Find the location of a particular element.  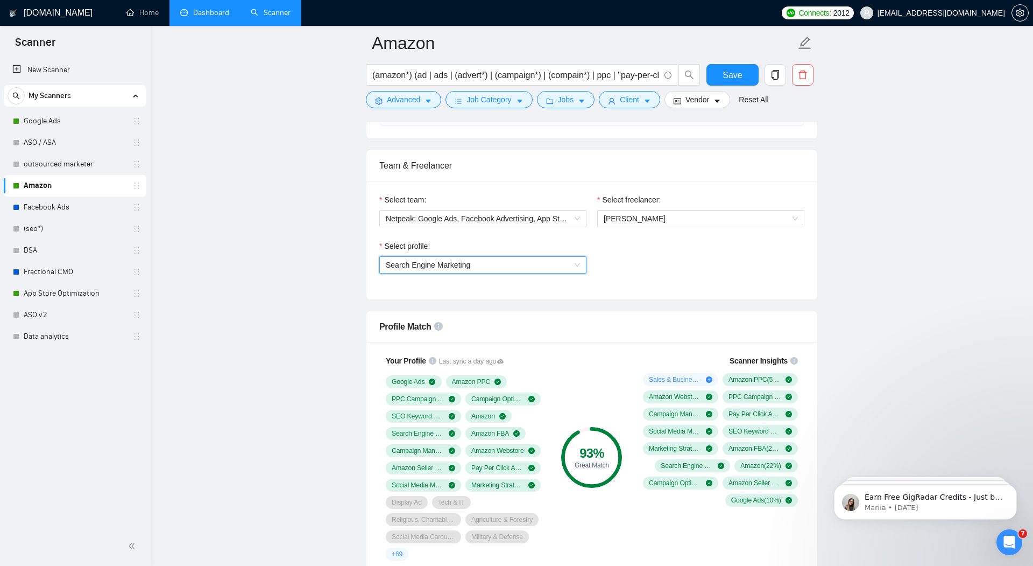

span: Amazon FBA ( 23 %) is located at coordinates (755, 448).